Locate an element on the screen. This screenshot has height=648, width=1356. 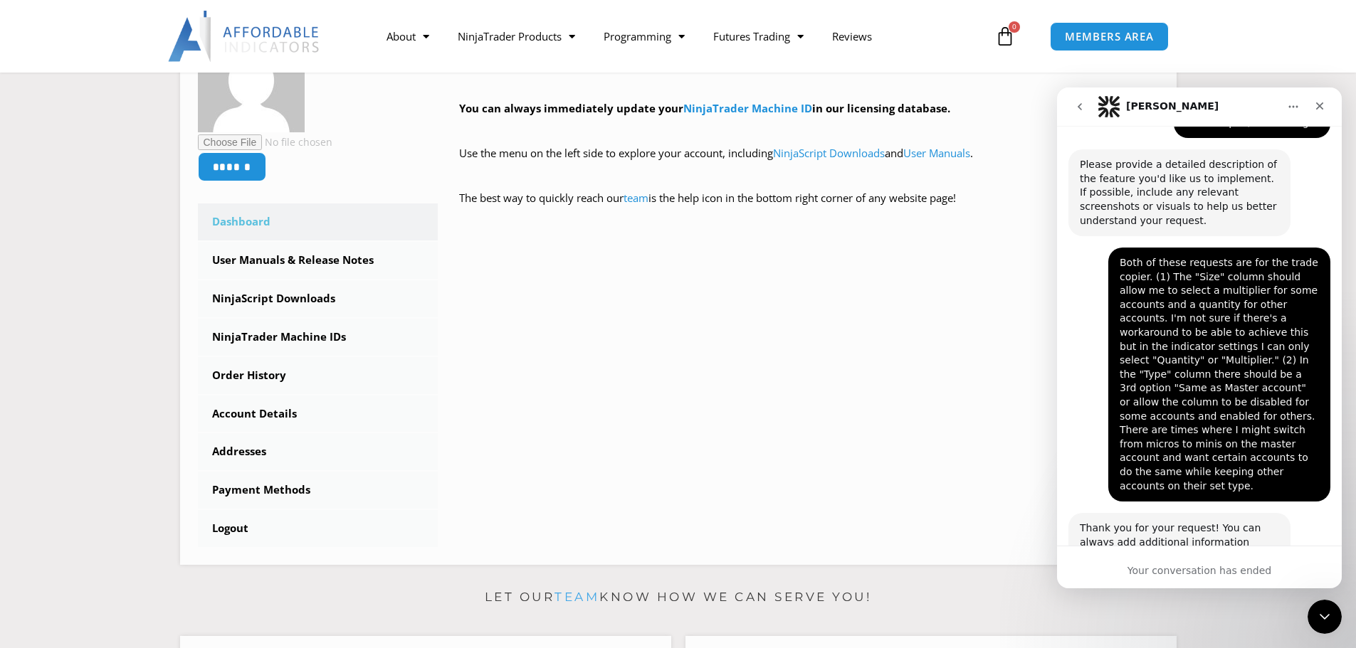
div: Please provide a detailed description of the feature you'd like us to implement. If possible, inc... is located at coordinates (122, 105).